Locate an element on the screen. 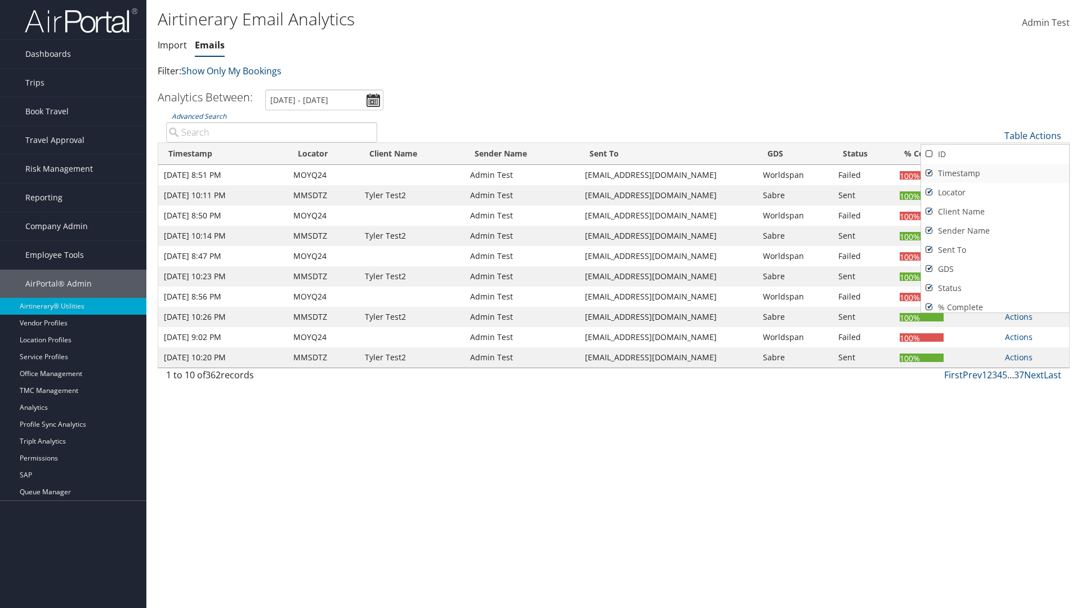 The image size is (1081, 608). span: Book Travel is located at coordinates (47, 111).